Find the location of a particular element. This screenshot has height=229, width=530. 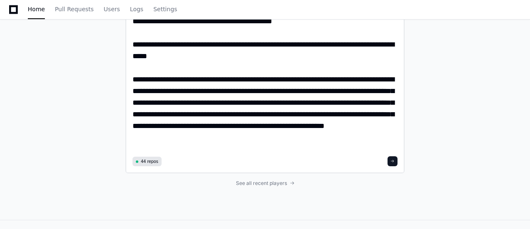

span: Logs is located at coordinates (137, 9).